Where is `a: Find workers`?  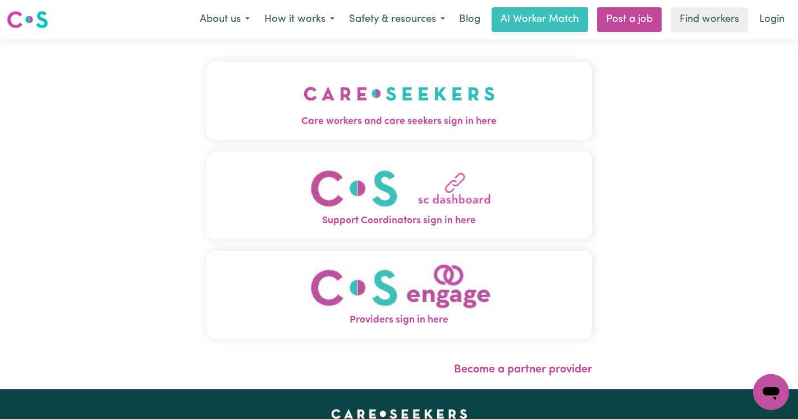
a: Find workers is located at coordinates (710, 20).